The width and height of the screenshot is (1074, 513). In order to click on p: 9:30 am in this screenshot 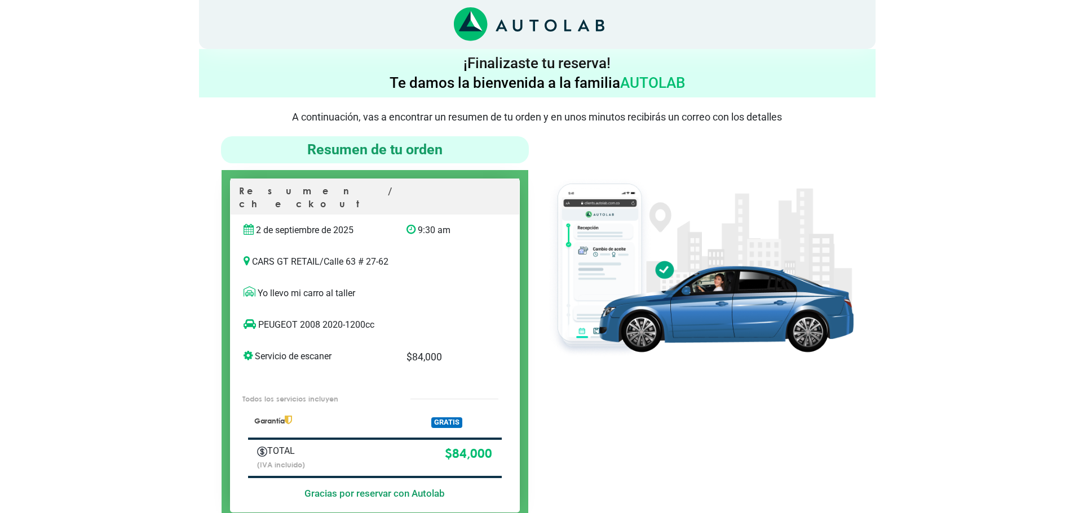, I will do `click(444, 230)`.